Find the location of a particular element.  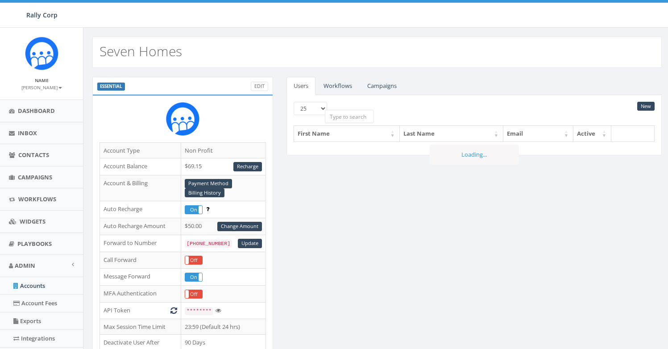

a: Billing History is located at coordinates (204, 193).